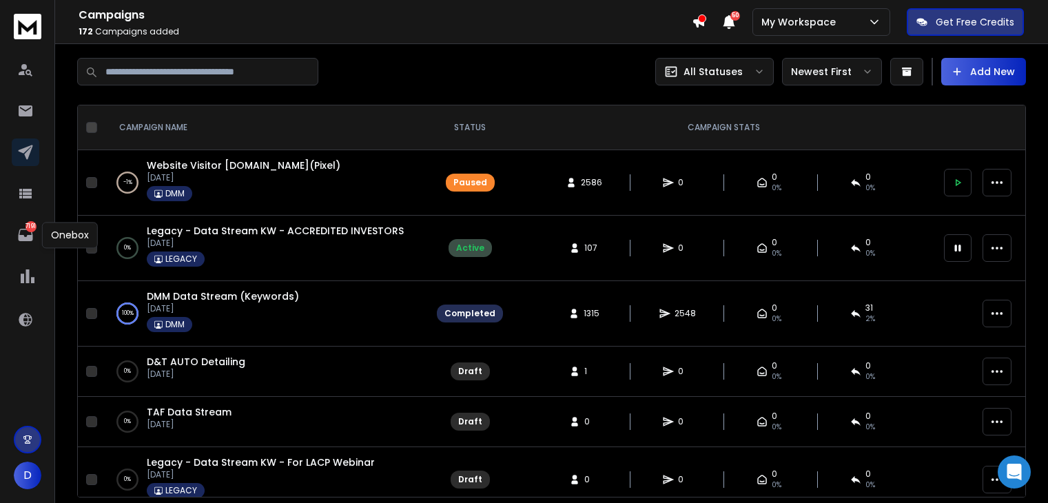  Describe the element at coordinates (385, 32) in the screenshot. I see `p: Campaigns added` at that location.